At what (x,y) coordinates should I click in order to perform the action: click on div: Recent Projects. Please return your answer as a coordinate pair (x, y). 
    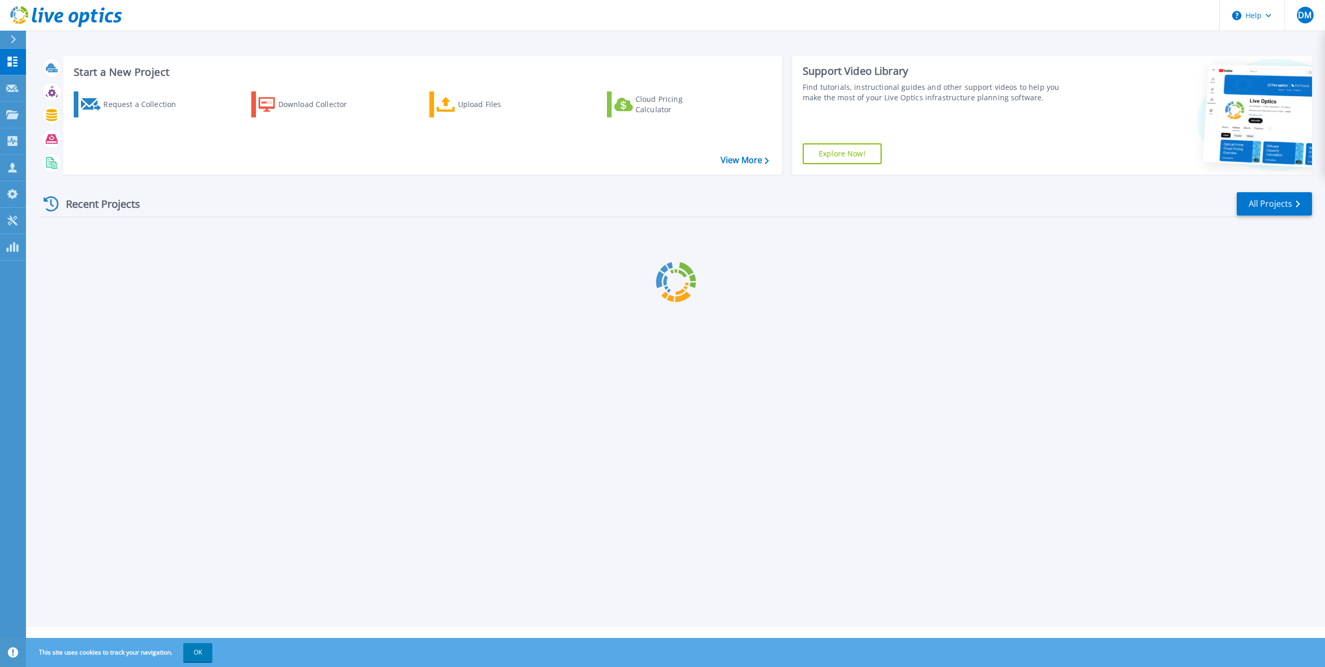
    Looking at the image, I should click on (97, 204).